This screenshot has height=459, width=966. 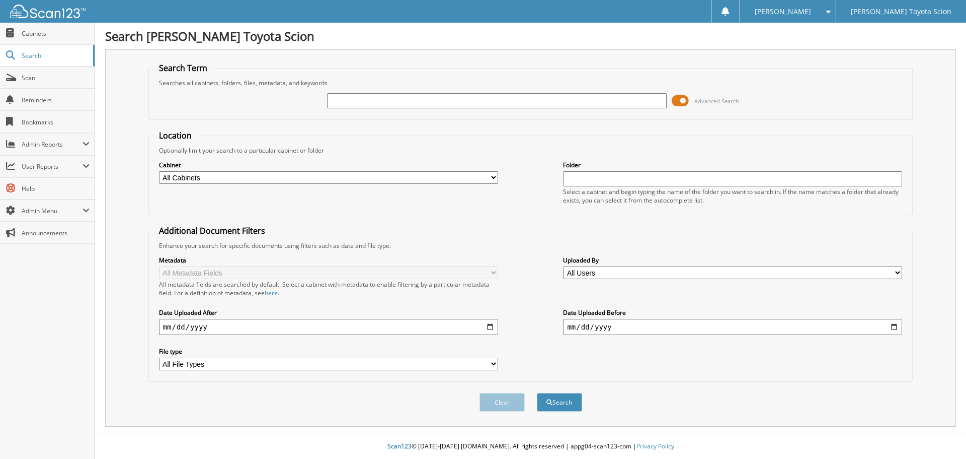 What do you see at coordinates (400, 445) in the screenshot?
I see `span: Scan123` at bounding box center [400, 445].